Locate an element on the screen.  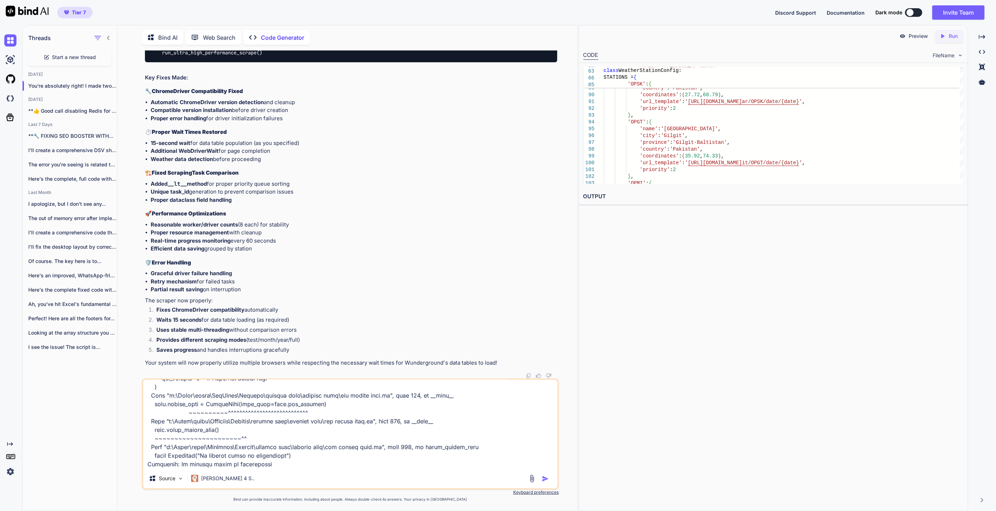
p: Of course. The key here is to... is located at coordinates (73, 261).